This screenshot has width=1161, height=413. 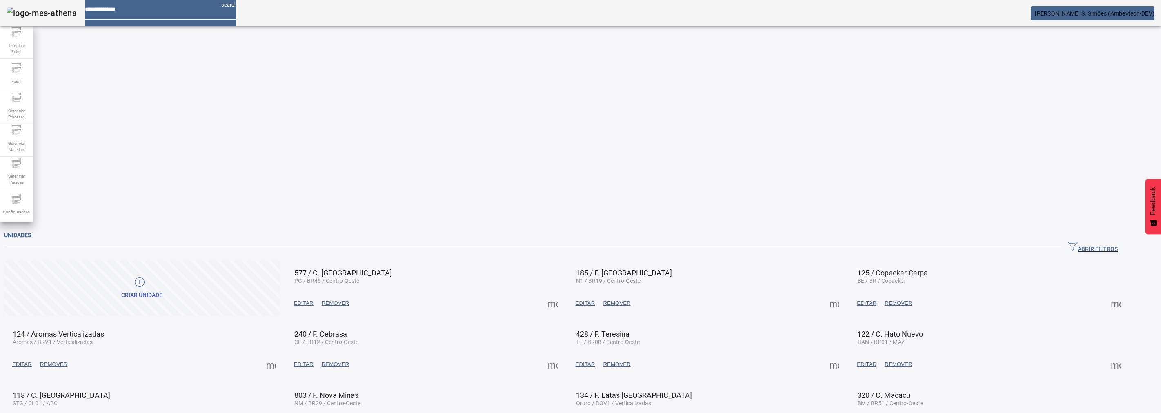 What do you see at coordinates (16, 114) in the screenshot?
I see `span: Gerenciar Processo` at bounding box center [16, 114].